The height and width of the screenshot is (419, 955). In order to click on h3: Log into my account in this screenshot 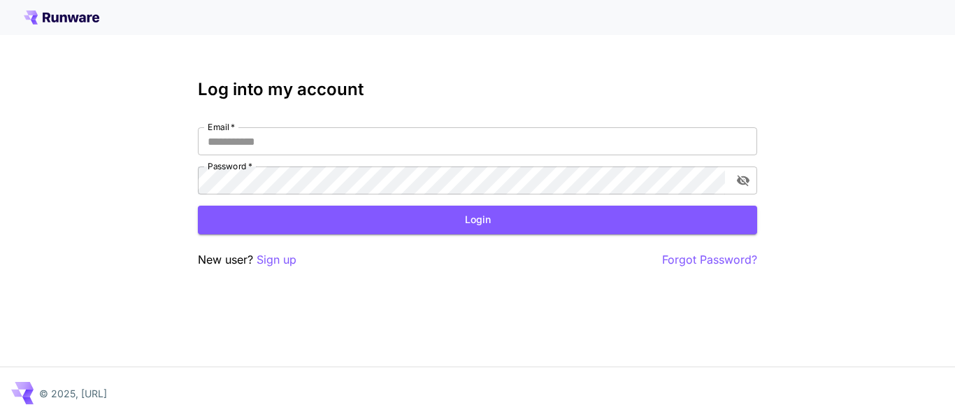, I will do `click(478, 90)`.